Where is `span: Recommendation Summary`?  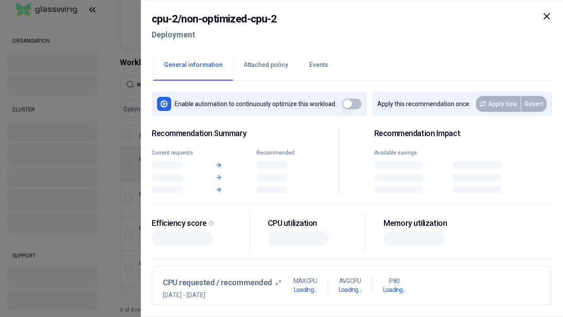
span: Recommendation Summary is located at coordinates (227, 133).